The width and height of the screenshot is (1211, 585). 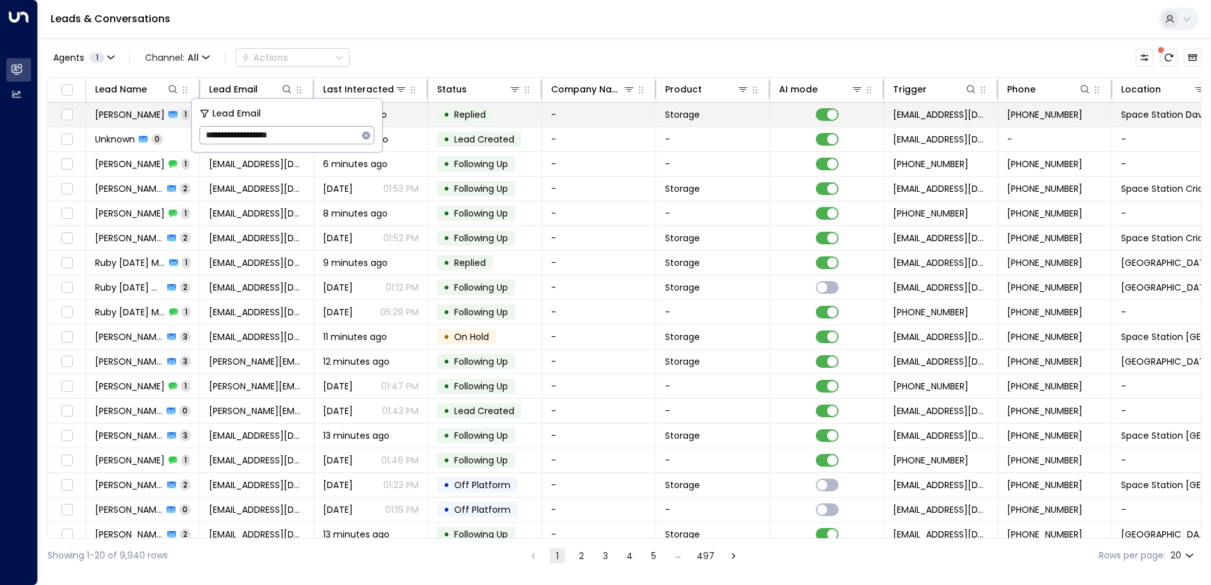 What do you see at coordinates (293, 58) in the screenshot?
I see `button: Actions` at bounding box center [293, 58].